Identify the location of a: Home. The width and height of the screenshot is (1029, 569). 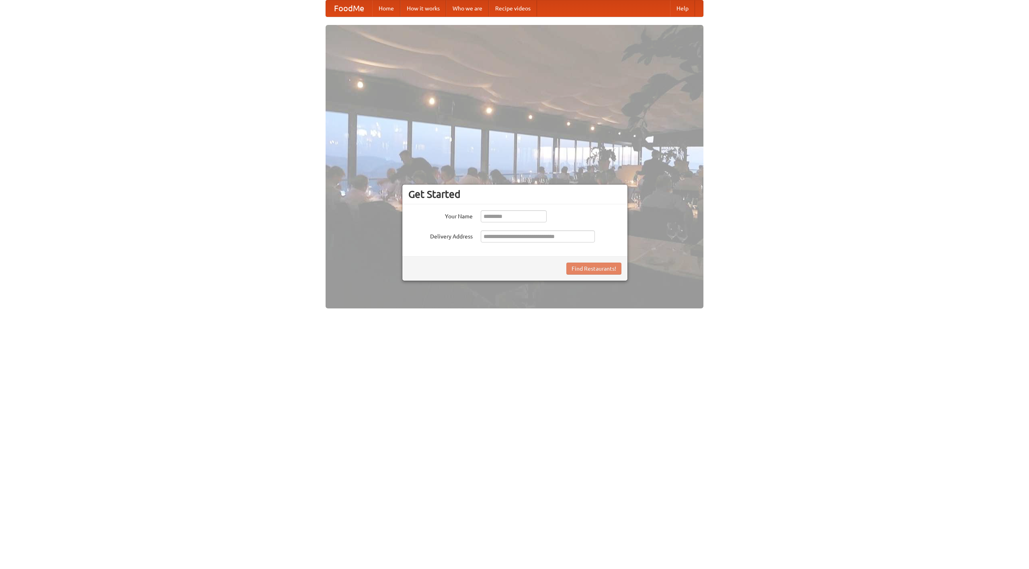
(386, 8).